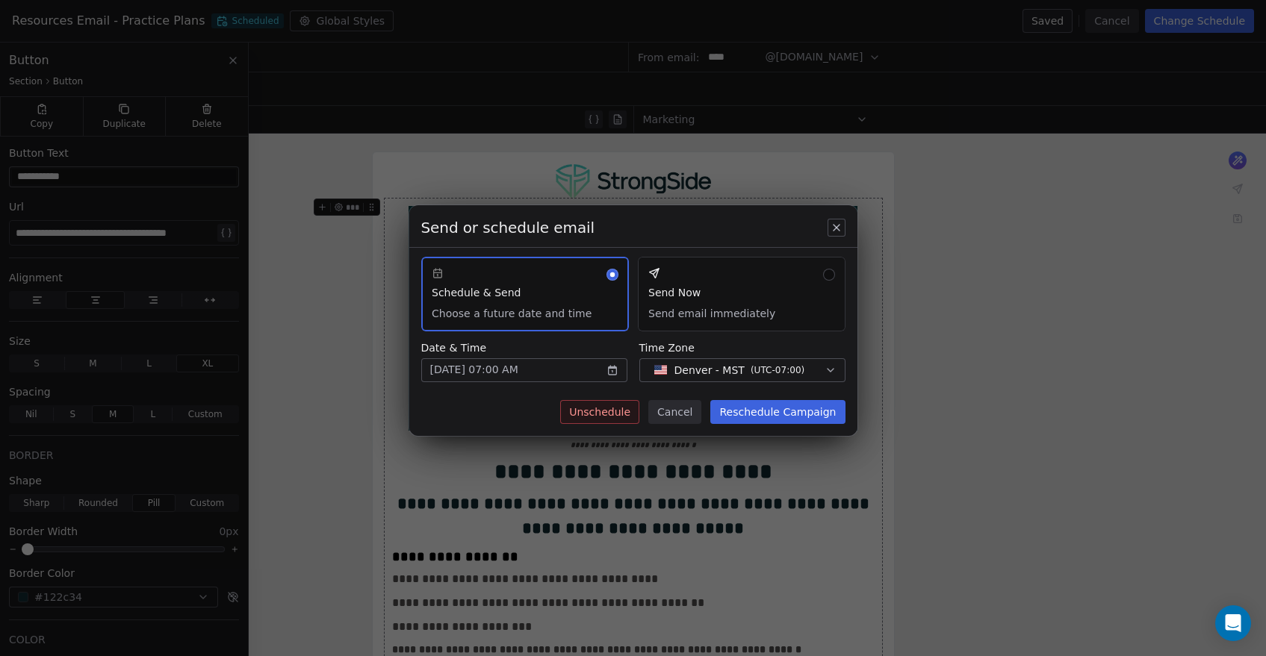  Describe the element at coordinates (777, 412) in the screenshot. I see `button: Reschedule Campaign` at that location.